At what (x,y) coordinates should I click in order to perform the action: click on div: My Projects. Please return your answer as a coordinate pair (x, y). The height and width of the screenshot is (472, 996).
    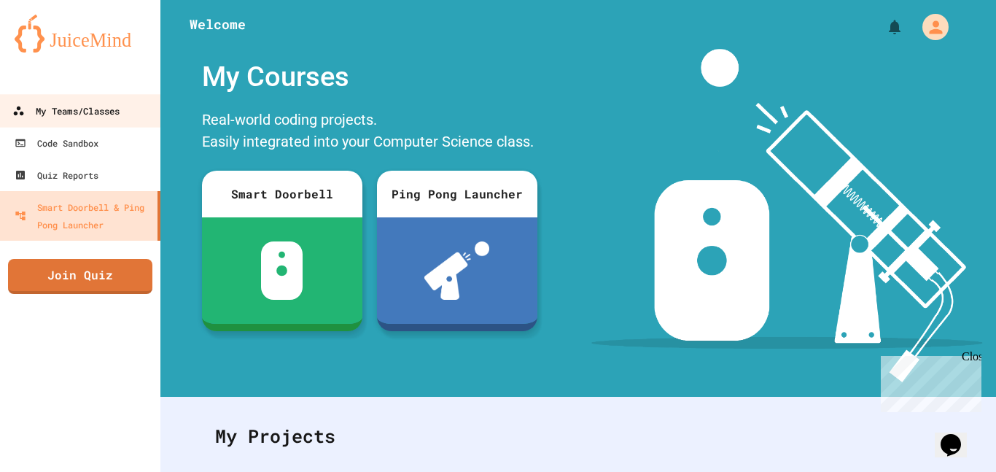
    Looking at the image, I should click on (578, 436).